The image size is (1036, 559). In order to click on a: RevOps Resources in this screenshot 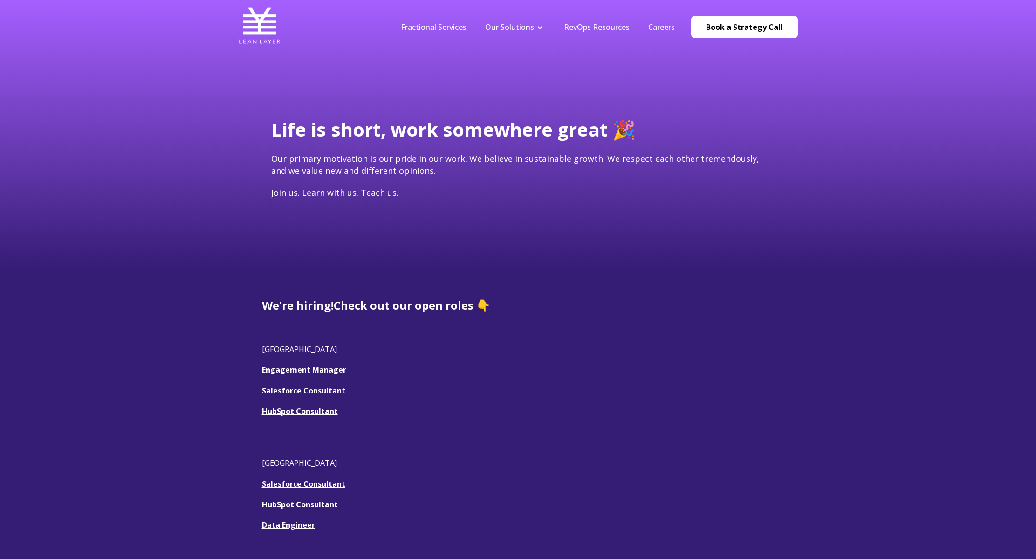, I will do `click(597, 27)`.